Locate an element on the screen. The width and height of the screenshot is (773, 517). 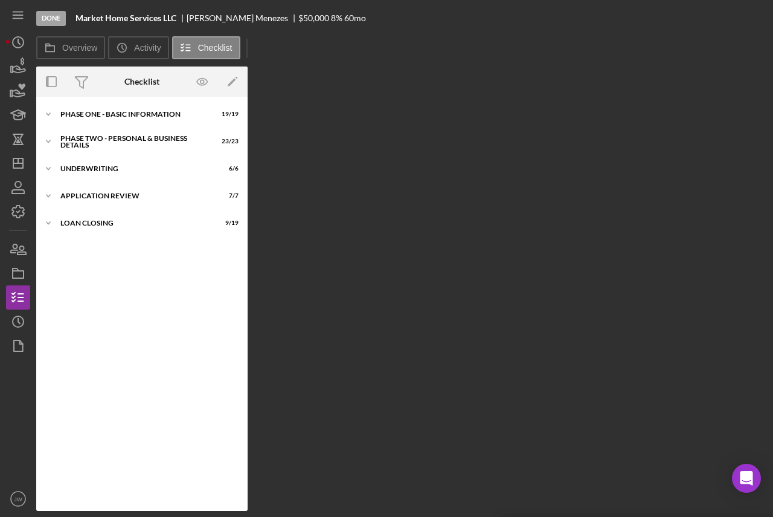
text: JW is located at coordinates (18, 498).